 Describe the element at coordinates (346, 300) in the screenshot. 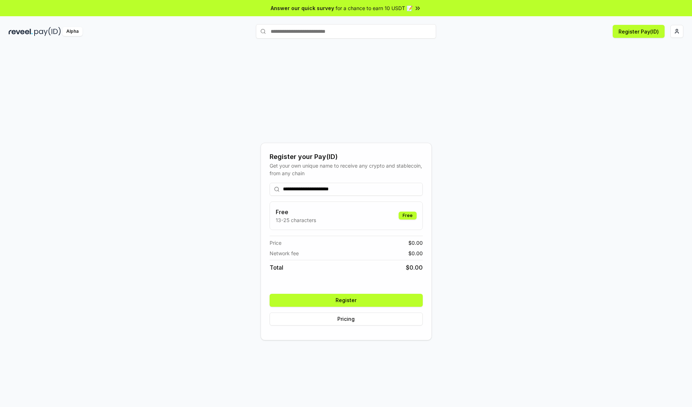

I see `button: Register` at that location.